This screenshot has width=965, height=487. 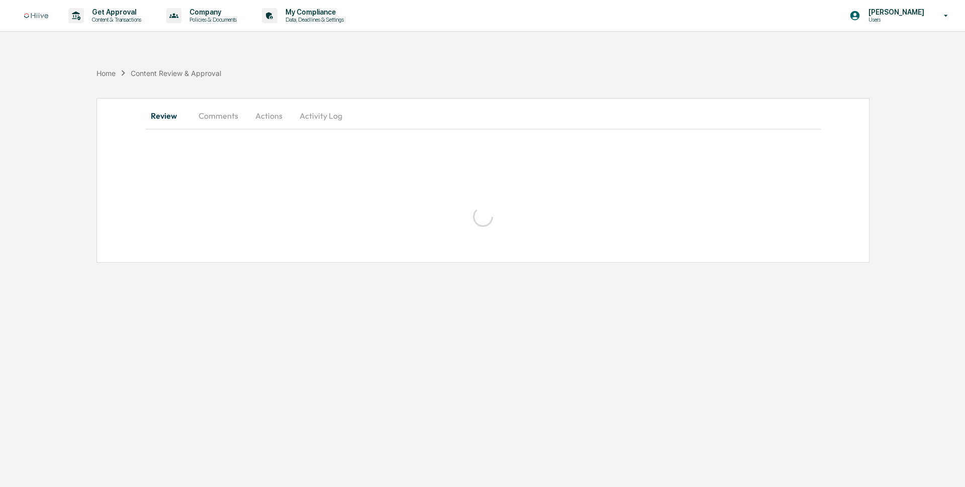 What do you see at coordinates (115, 20) in the screenshot?
I see `p: Content & Transactions` at bounding box center [115, 20].